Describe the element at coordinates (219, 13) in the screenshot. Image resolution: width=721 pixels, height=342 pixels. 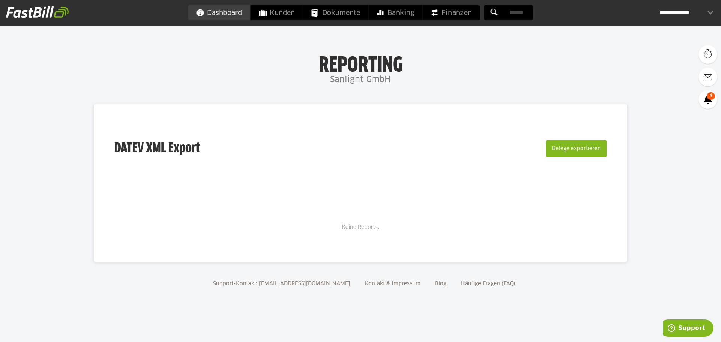
I see `a: Dashboard` at that location.